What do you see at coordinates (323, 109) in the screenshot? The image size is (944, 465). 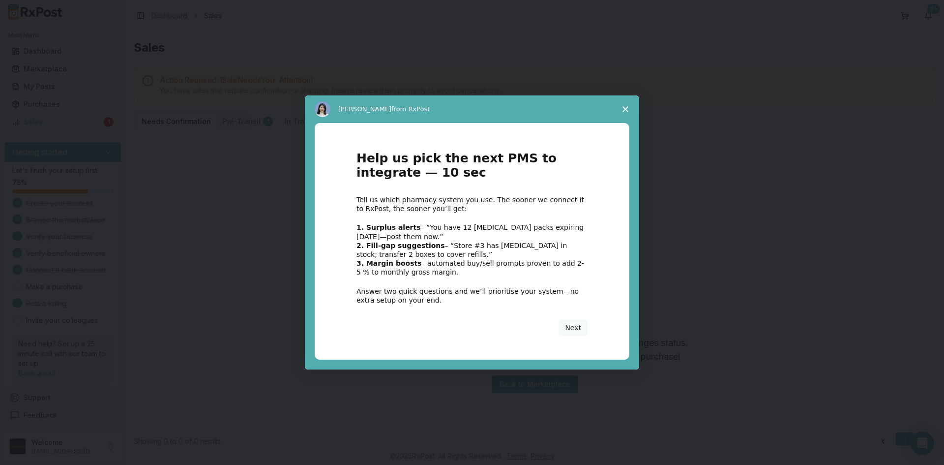 I see `img: Profile image for Alice` at bounding box center [323, 109].